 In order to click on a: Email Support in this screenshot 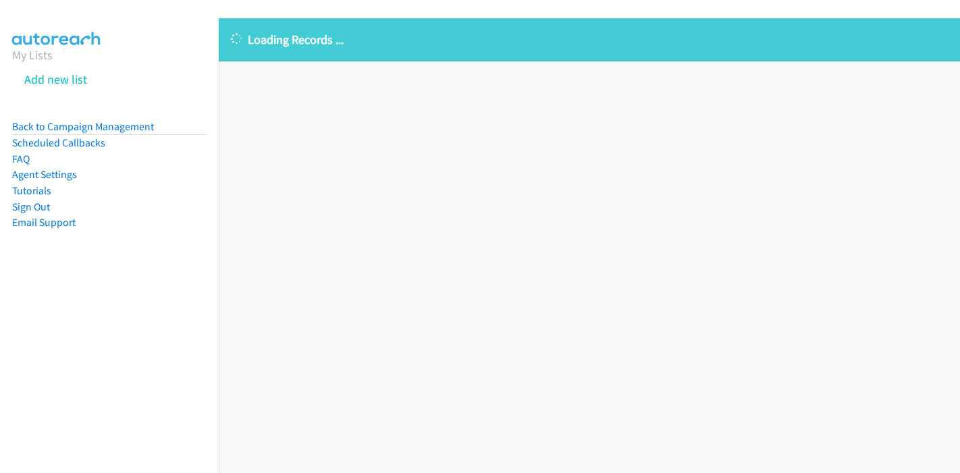, I will do `click(44, 222)`.